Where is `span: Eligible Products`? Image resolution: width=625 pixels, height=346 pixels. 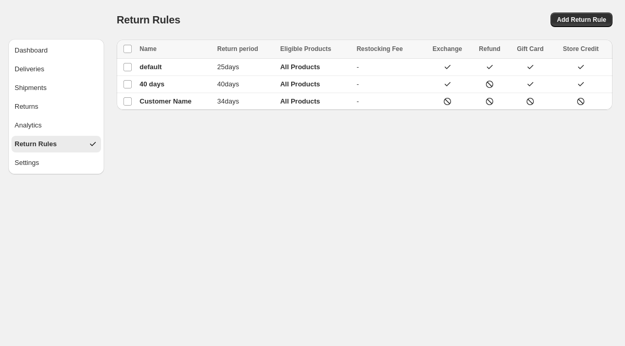
span: Eligible Products is located at coordinates (306, 49).